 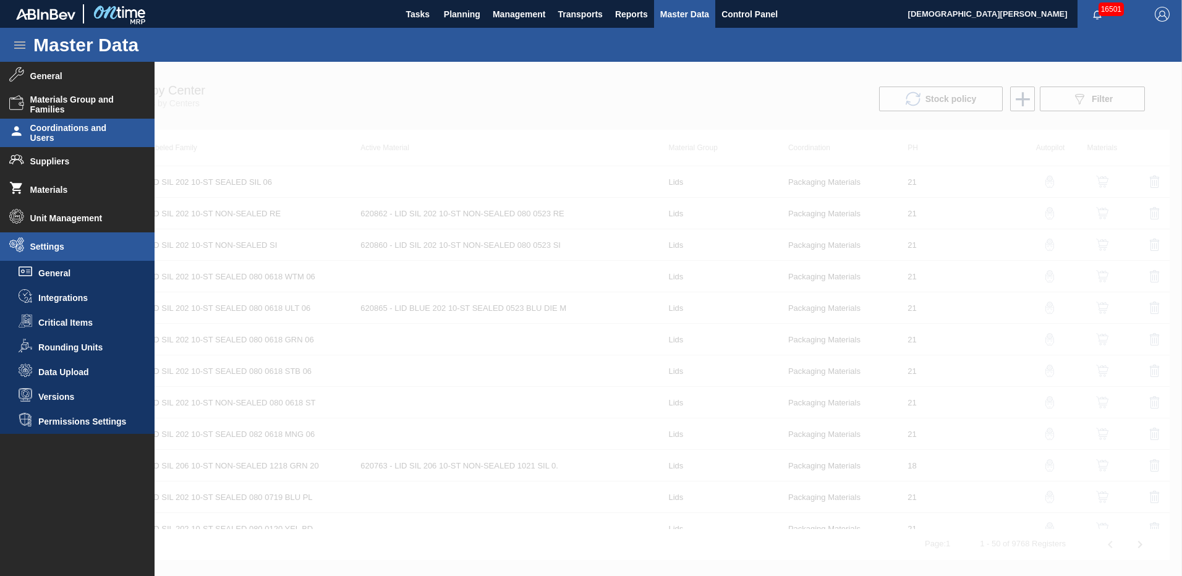 What do you see at coordinates (684, 14) in the screenshot?
I see `span: Master Data` at bounding box center [684, 14].